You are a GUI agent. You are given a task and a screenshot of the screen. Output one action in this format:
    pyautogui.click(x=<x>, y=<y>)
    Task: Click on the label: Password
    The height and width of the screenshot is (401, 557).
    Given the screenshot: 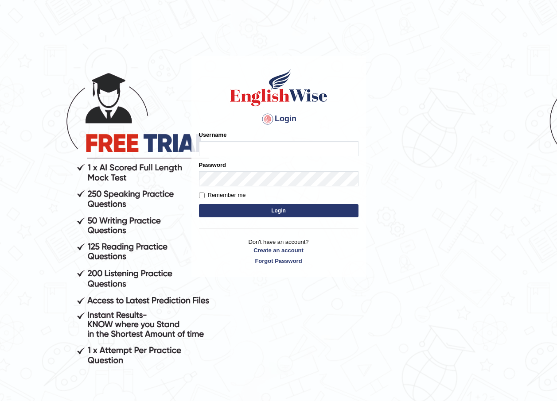 What is the action you would take?
    pyautogui.click(x=212, y=165)
    